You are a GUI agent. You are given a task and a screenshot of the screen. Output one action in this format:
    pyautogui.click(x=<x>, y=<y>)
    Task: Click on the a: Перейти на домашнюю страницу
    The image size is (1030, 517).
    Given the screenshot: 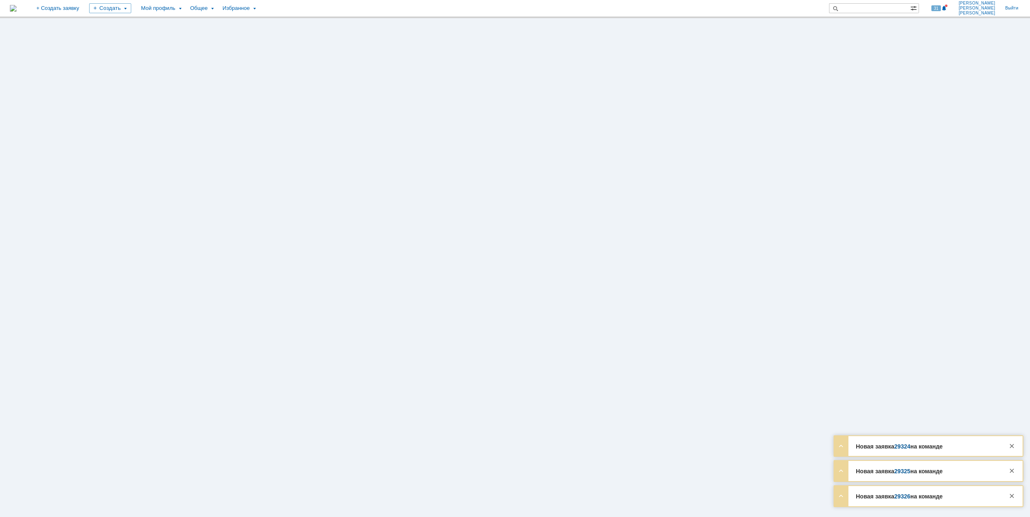 What is the action you would take?
    pyautogui.click(x=13, y=8)
    